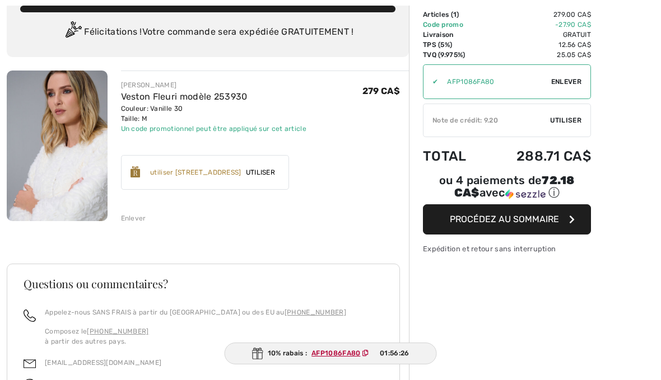  What do you see at coordinates (537, 15) in the screenshot?
I see `td: 279.00 CA$` at bounding box center [537, 15].